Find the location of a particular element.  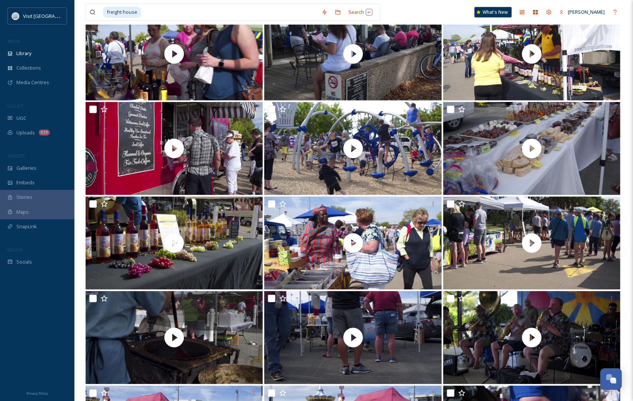

div: 829 is located at coordinates (44, 132).